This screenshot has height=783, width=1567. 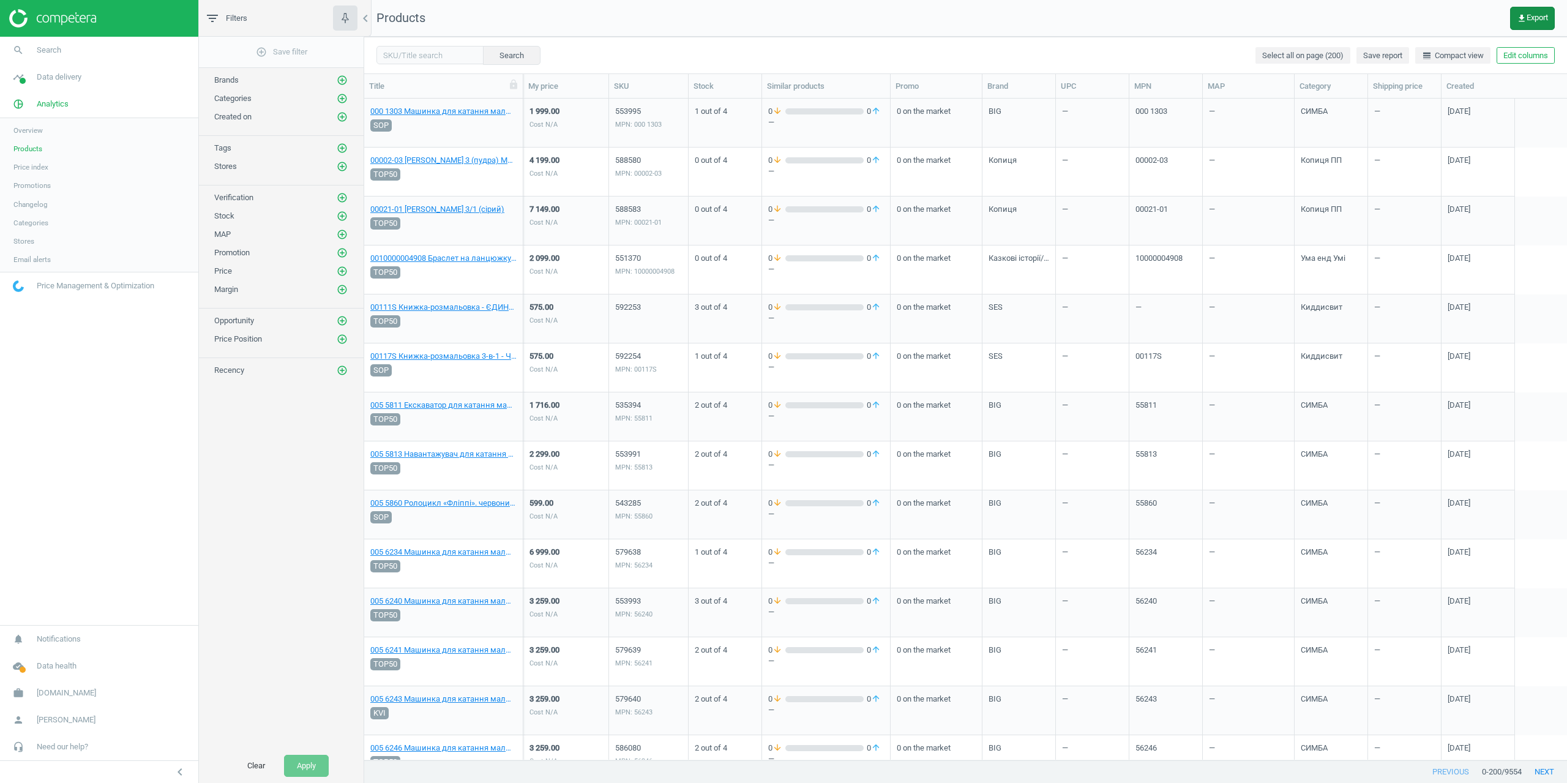 What do you see at coordinates (32, 260) in the screenshot?
I see `span: Email alerts` at bounding box center [32, 260].